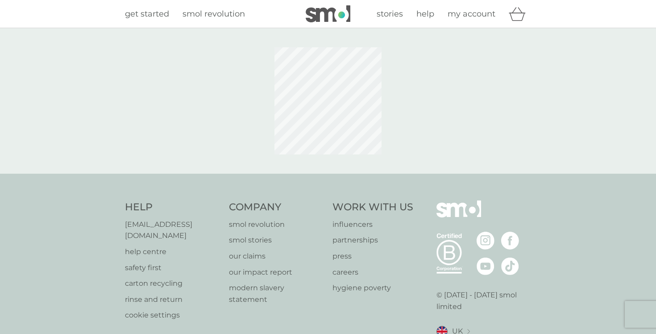 Image resolution: width=656 pixels, height=334 pixels. What do you see at coordinates (485, 240) in the screenshot?
I see `img: visit the smol Instagram page` at bounding box center [485, 240].